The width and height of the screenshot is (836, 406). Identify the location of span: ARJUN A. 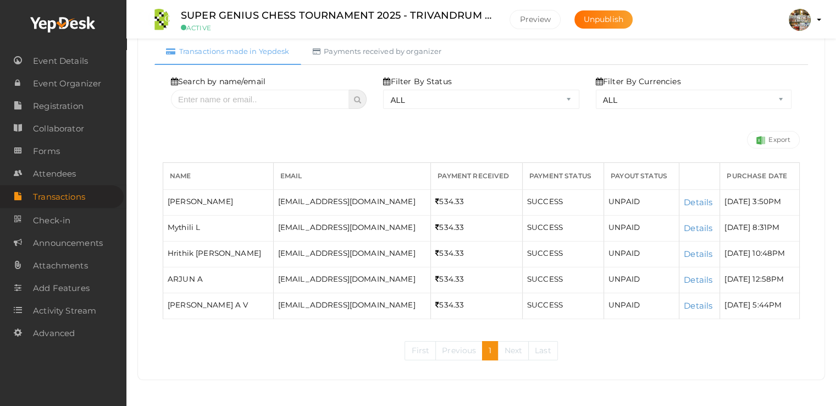
(185, 279).